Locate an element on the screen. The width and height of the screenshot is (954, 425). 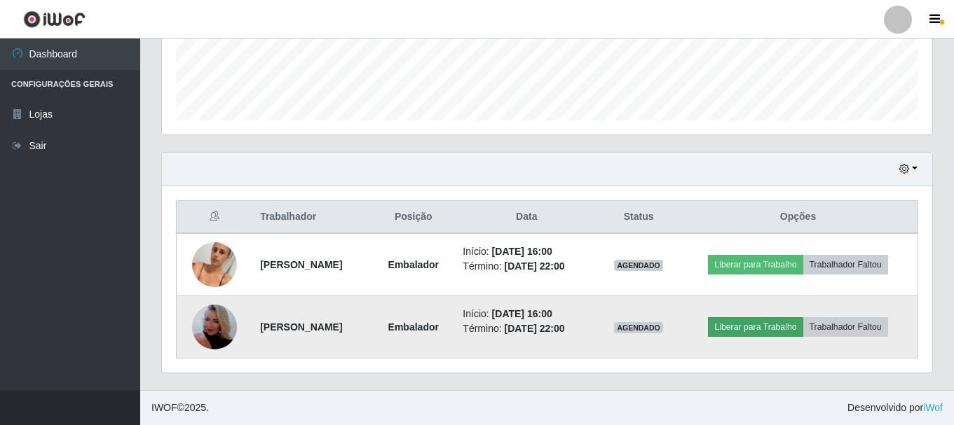
th: Data is located at coordinates (526, 217).